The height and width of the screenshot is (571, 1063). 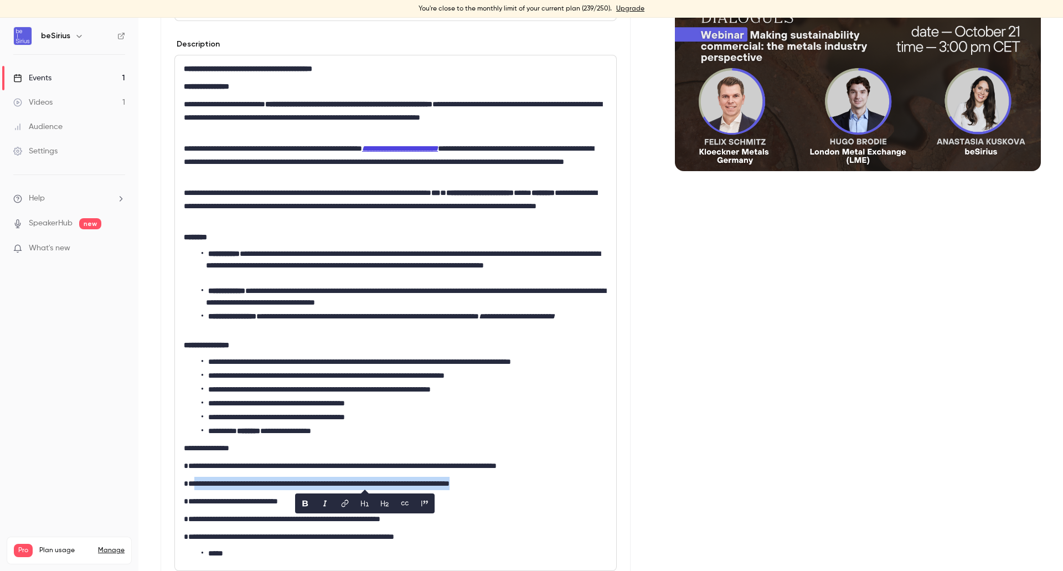 I want to click on span: Plan usage, so click(x=65, y=551).